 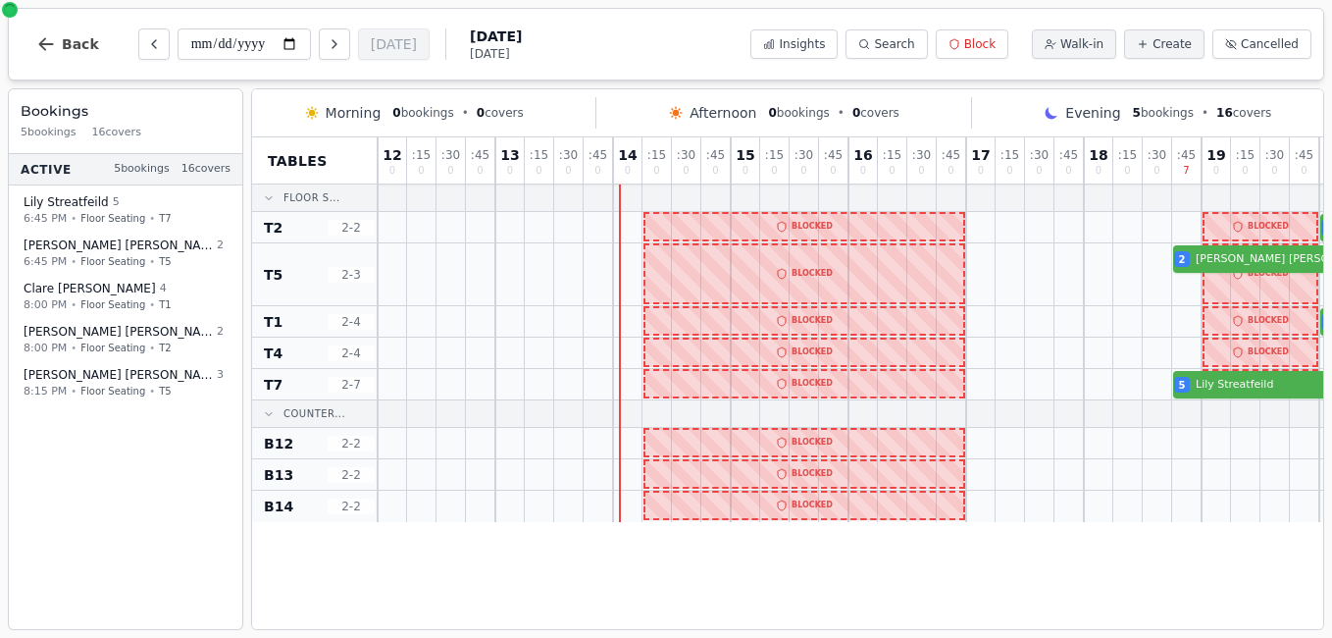 What do you see at coordinates (126, 111) in the screenshot?
I see `h3: Bookings` at bounding box center [126, 111].